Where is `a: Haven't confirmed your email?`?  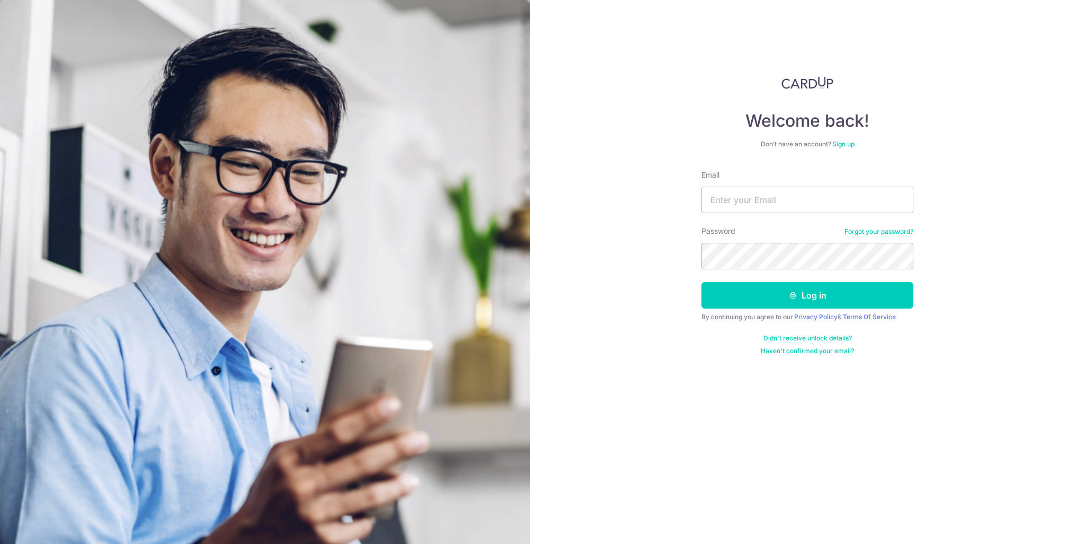
a: Haven't confirmed your email? is located at coordinates (807, 351).